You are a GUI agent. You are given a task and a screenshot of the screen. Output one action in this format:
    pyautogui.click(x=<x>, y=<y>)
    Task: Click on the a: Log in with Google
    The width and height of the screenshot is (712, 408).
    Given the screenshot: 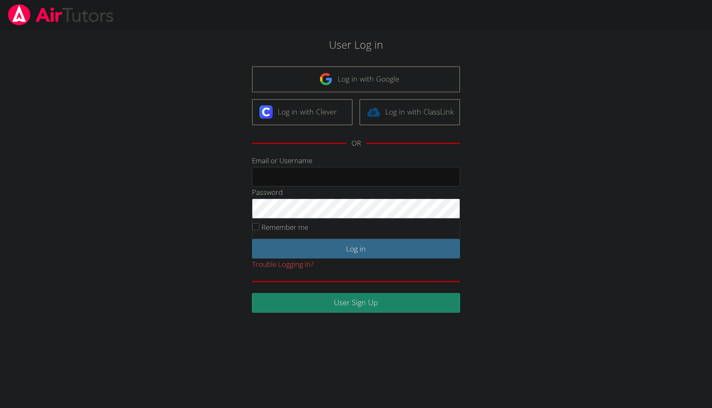 What is the action you would take?
    pyautogui.click(x=356, y=79)
    